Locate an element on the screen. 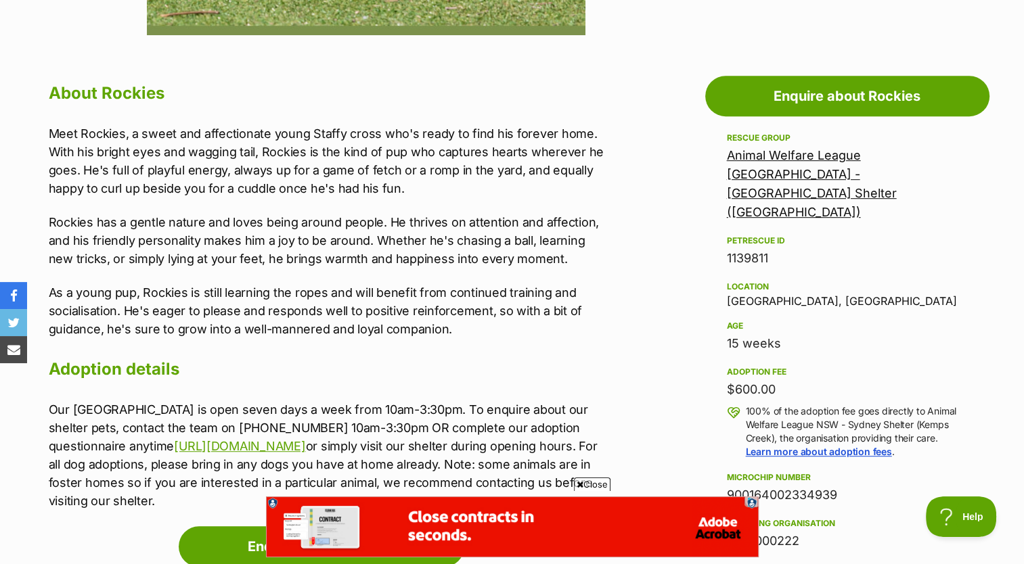  div: Age is located at coordinates (847, 326).